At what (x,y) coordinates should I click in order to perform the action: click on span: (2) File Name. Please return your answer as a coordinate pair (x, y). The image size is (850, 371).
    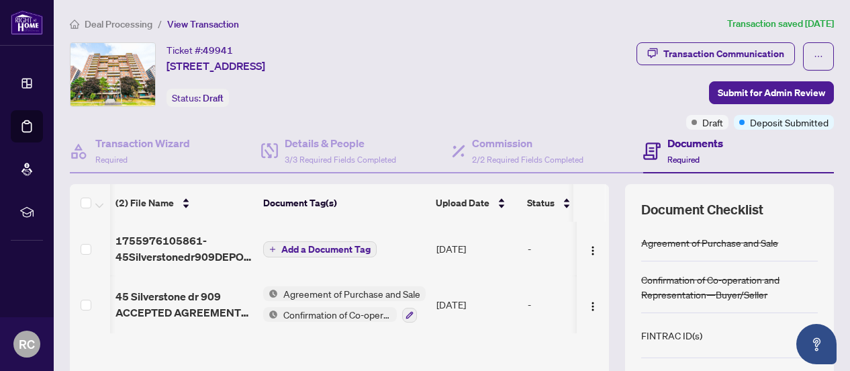
    Looking at the image, I should click on (144, 203).